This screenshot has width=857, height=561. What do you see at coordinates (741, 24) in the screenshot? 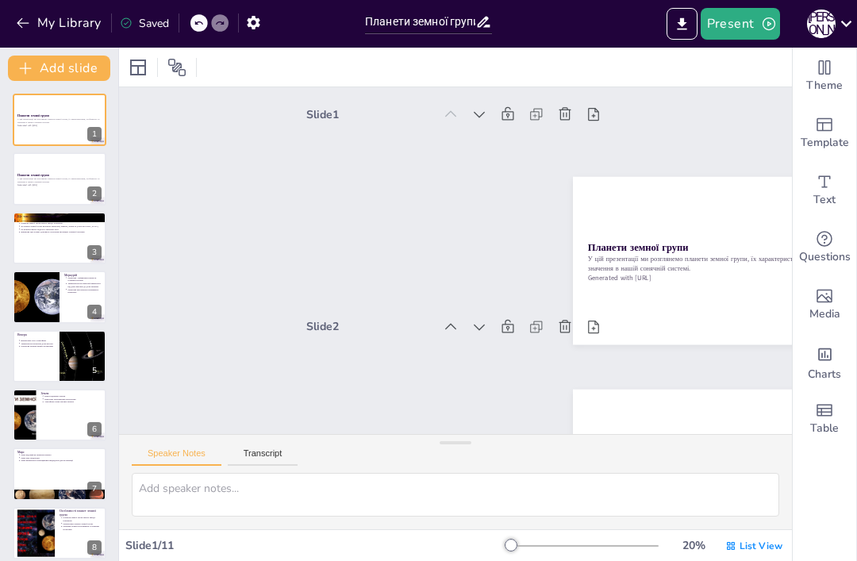
I see `button: Present` at bounding box center [741, 24].